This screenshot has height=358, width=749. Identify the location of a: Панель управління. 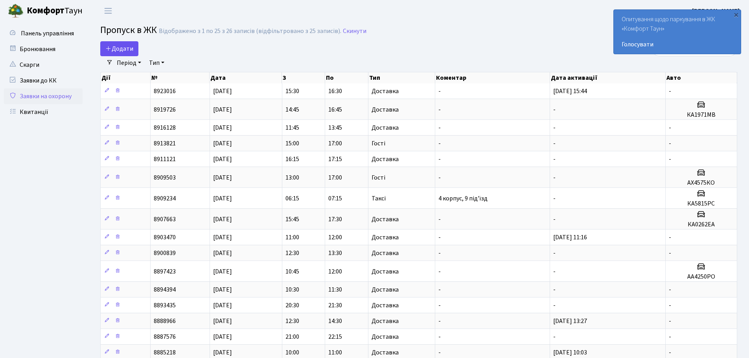
(43, 33).